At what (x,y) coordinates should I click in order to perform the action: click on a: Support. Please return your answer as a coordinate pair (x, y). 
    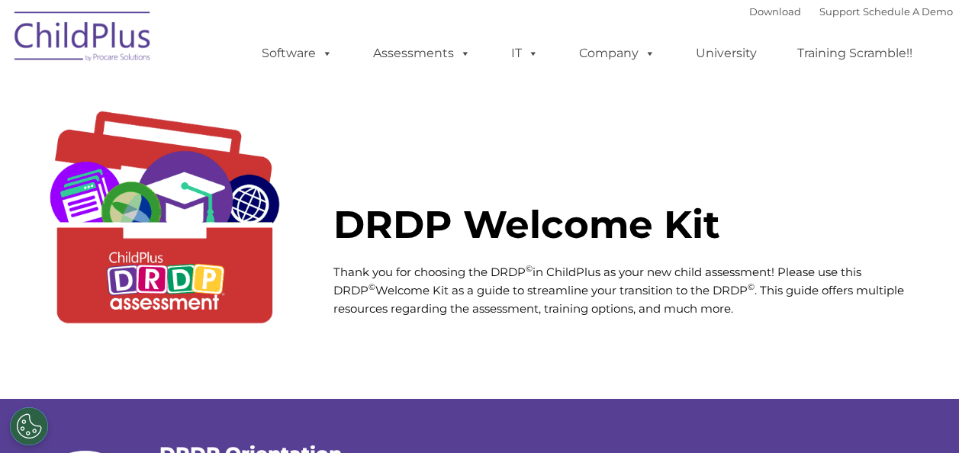
    Looking at the image, I should click on (840, 11).